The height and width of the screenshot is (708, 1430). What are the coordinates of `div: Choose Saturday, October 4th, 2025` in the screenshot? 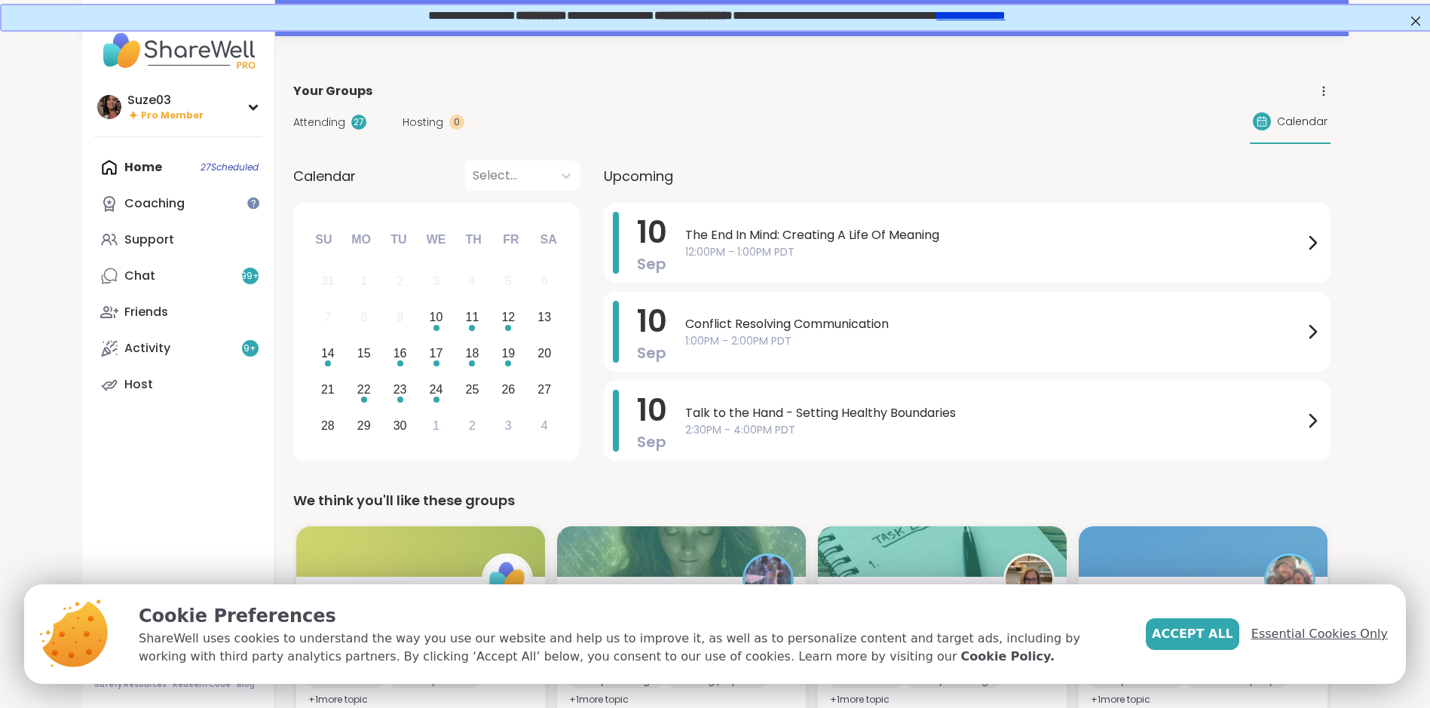 It's located at (544, 425).